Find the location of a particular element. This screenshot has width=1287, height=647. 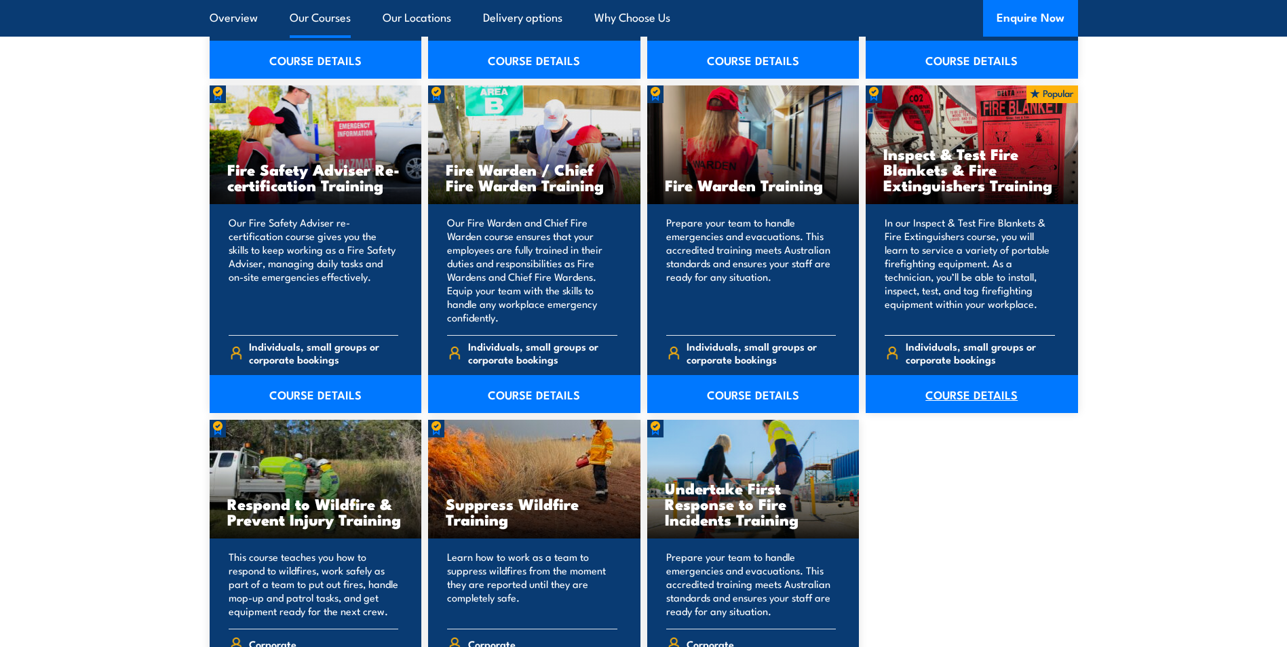

h3: Suppress Wildfire Training is located at coordinates (534, 511).